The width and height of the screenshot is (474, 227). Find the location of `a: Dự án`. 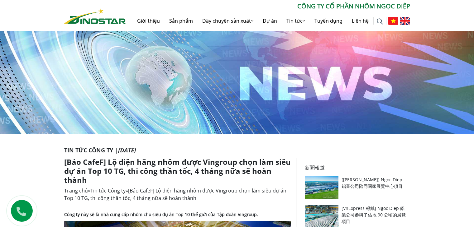

a: Dự án is located at coordinates (270, 21).